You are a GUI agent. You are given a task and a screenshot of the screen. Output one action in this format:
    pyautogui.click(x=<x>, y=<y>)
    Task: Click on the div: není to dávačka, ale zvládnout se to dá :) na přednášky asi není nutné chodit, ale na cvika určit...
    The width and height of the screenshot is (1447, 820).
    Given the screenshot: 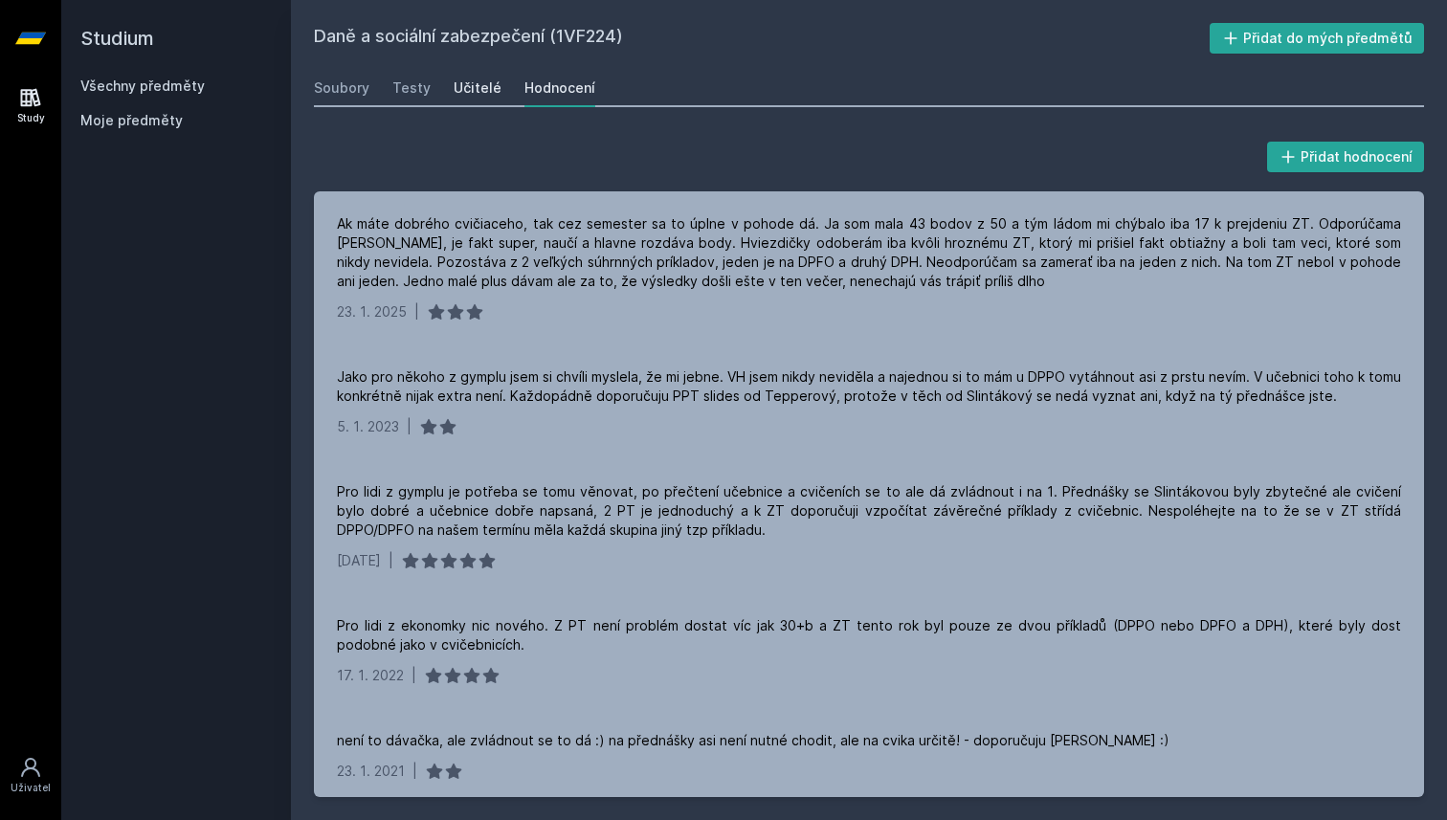 What is the action you would take?
    pyautogui.click(x=753, y=741)
    